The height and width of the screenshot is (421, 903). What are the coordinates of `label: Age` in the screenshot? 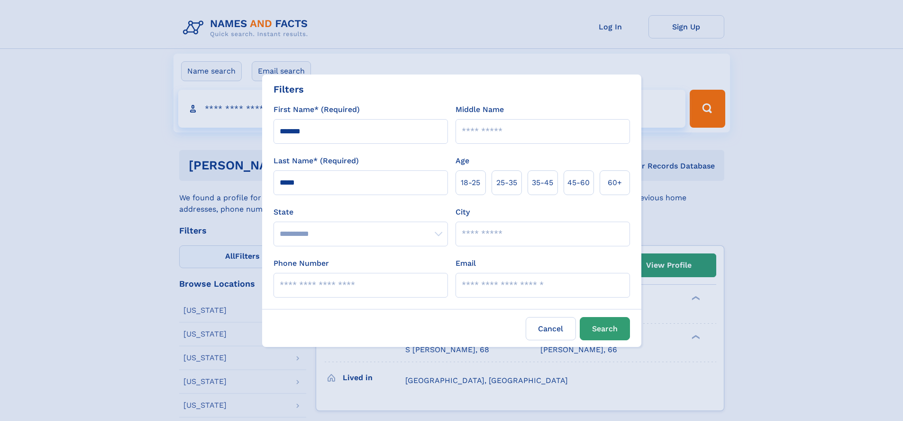 It's located at (462, 161).